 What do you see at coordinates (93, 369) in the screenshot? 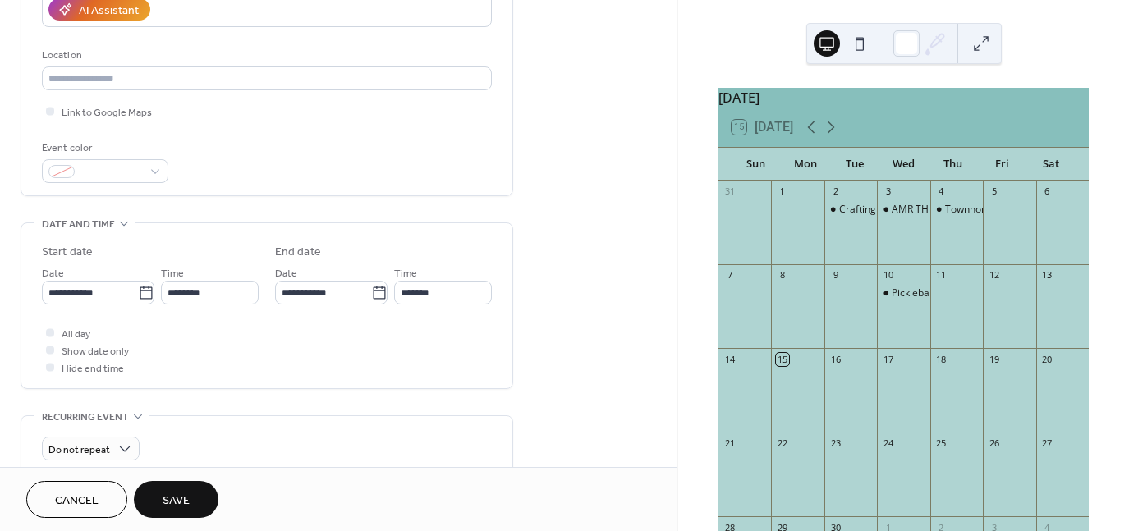
I see `span: Hide end time` at bounding box center [93, 369].